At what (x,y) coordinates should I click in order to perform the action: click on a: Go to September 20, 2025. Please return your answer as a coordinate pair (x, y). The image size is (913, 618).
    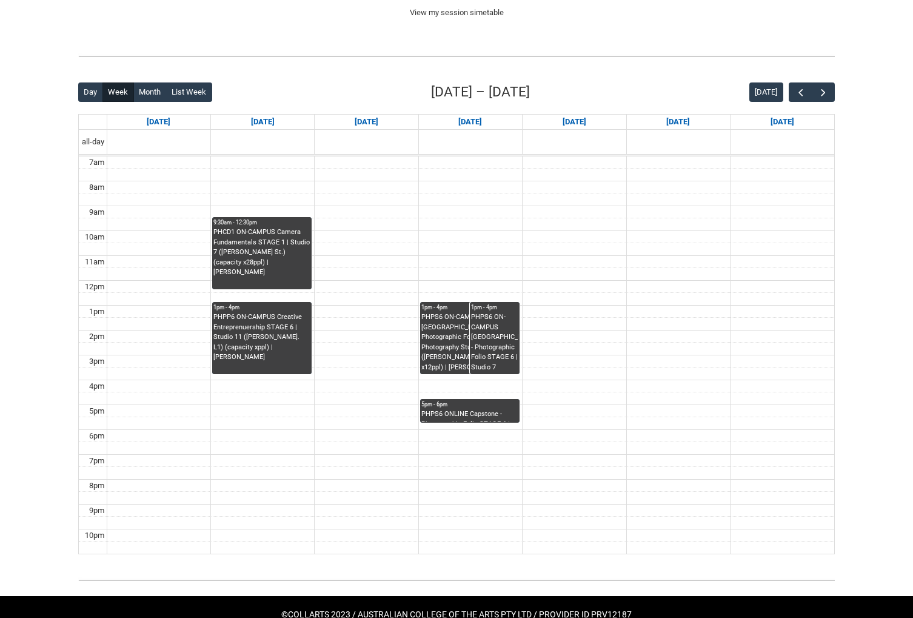
    Looking at the image, I should click on (782, 122).